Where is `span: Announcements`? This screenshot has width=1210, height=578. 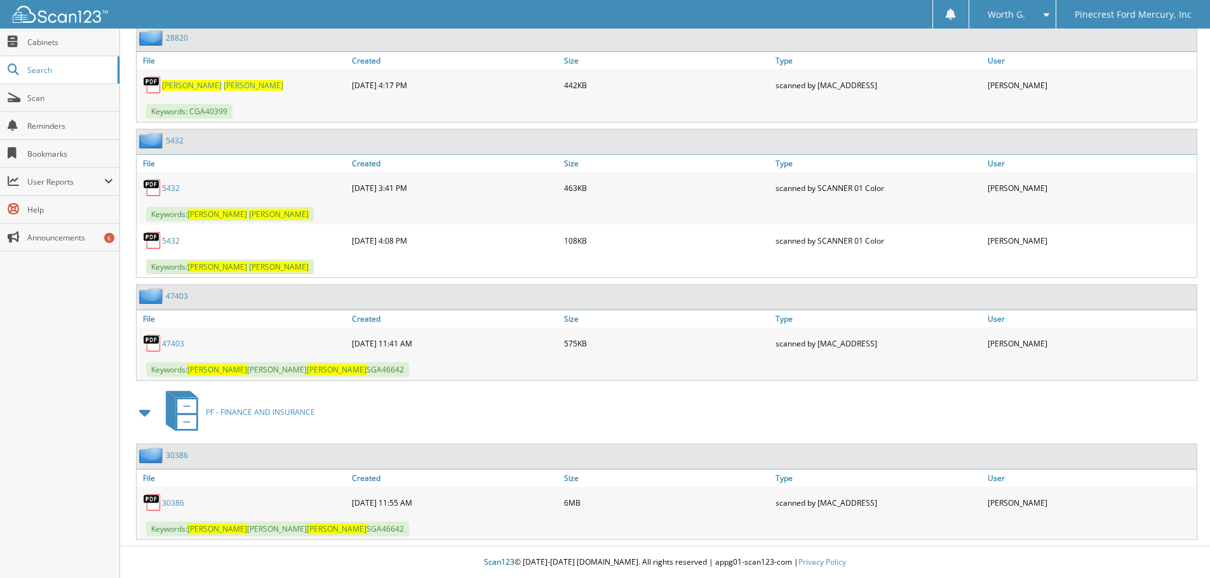
span: Announcements is located at coordinates (70, 237).